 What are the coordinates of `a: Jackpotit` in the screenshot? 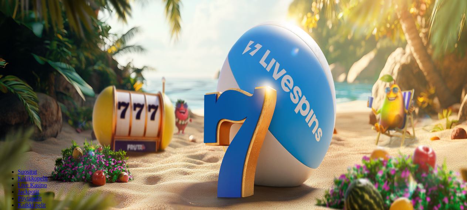 It's located at (28, 191).